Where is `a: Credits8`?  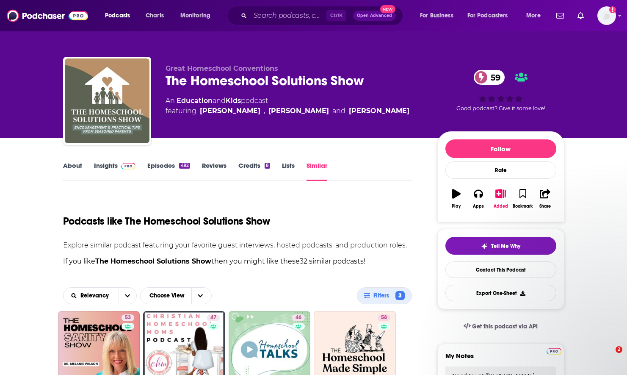
a: Credits8 is located at coordinates (254, 171).